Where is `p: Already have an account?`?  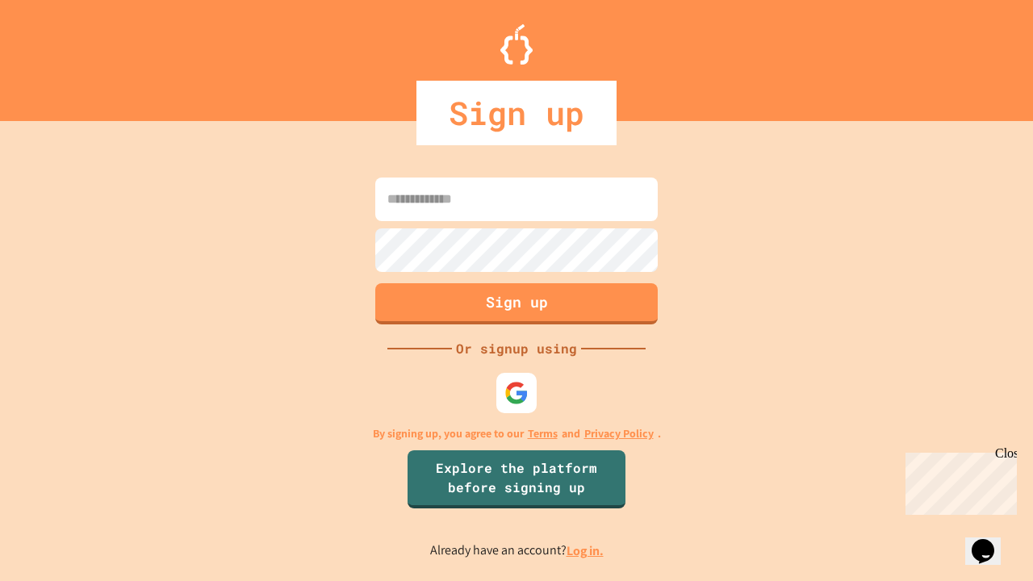 p: Already have an account? is located at coordinates (516, 550).